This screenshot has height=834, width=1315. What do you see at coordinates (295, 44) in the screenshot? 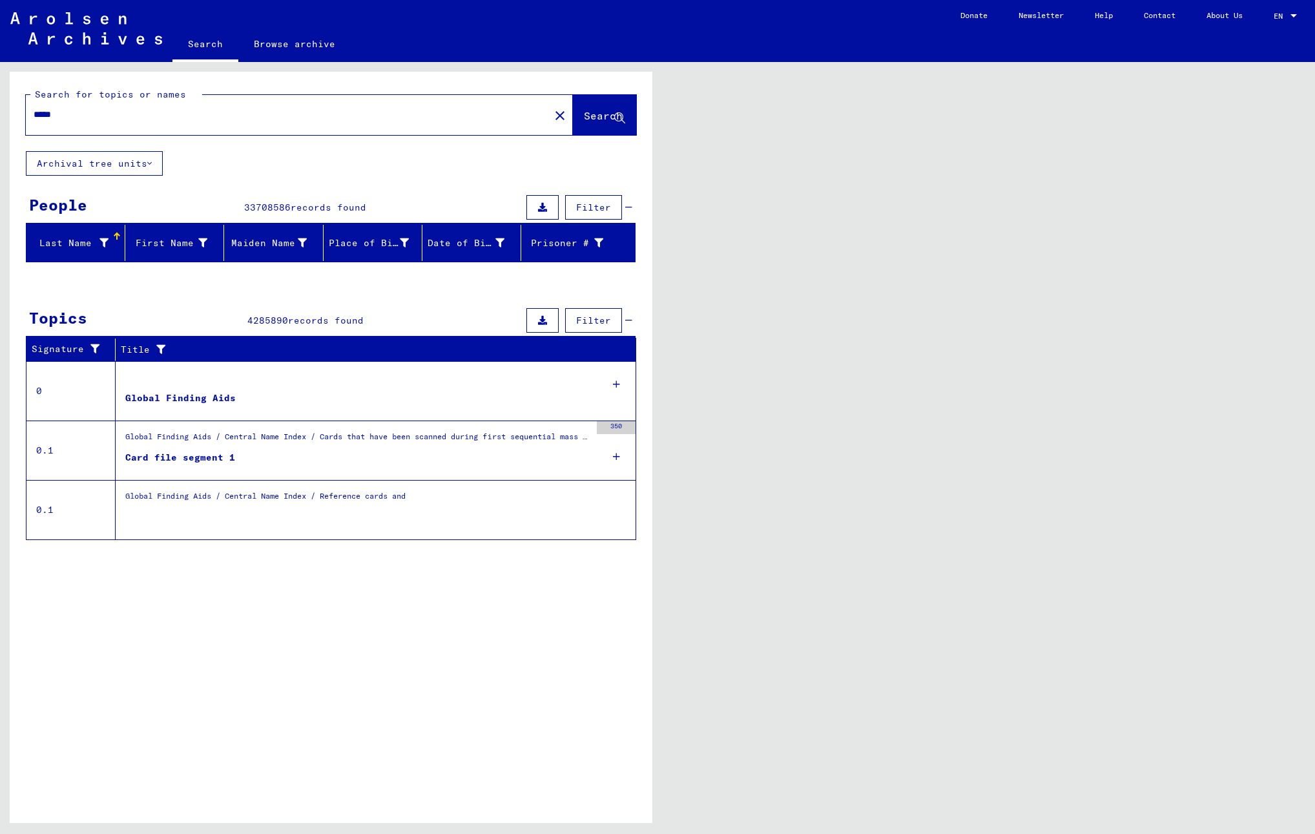
I see `a: Browse archive` at bounding box center [295, 44].